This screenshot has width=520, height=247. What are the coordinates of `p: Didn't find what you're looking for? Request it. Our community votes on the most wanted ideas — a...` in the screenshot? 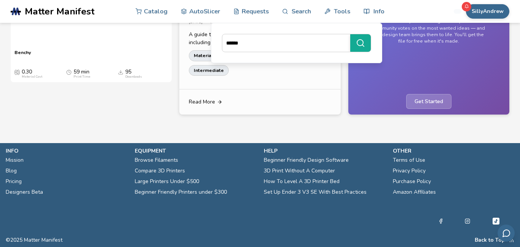 It's located at (428, 31).